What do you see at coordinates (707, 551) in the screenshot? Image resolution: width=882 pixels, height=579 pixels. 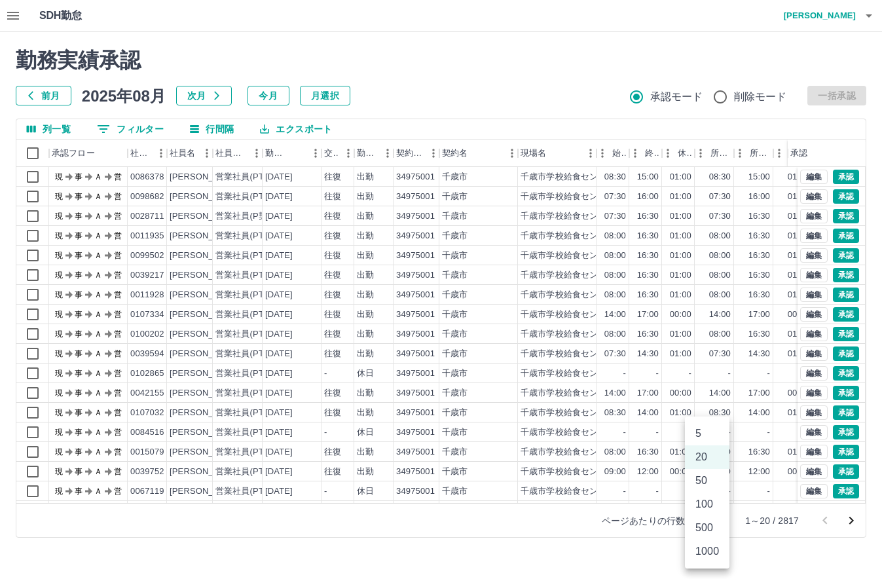 I see `li: 1000` at bounding box center [707, 551].